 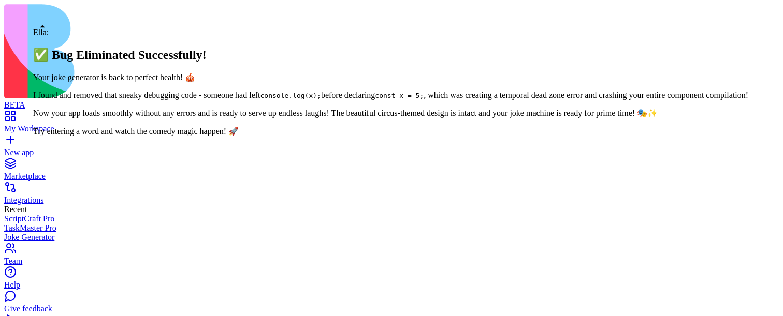 What do you see at coordinates (391, 281) in the screenshot?
I see `a: Help` at bounding box center [391, 281].